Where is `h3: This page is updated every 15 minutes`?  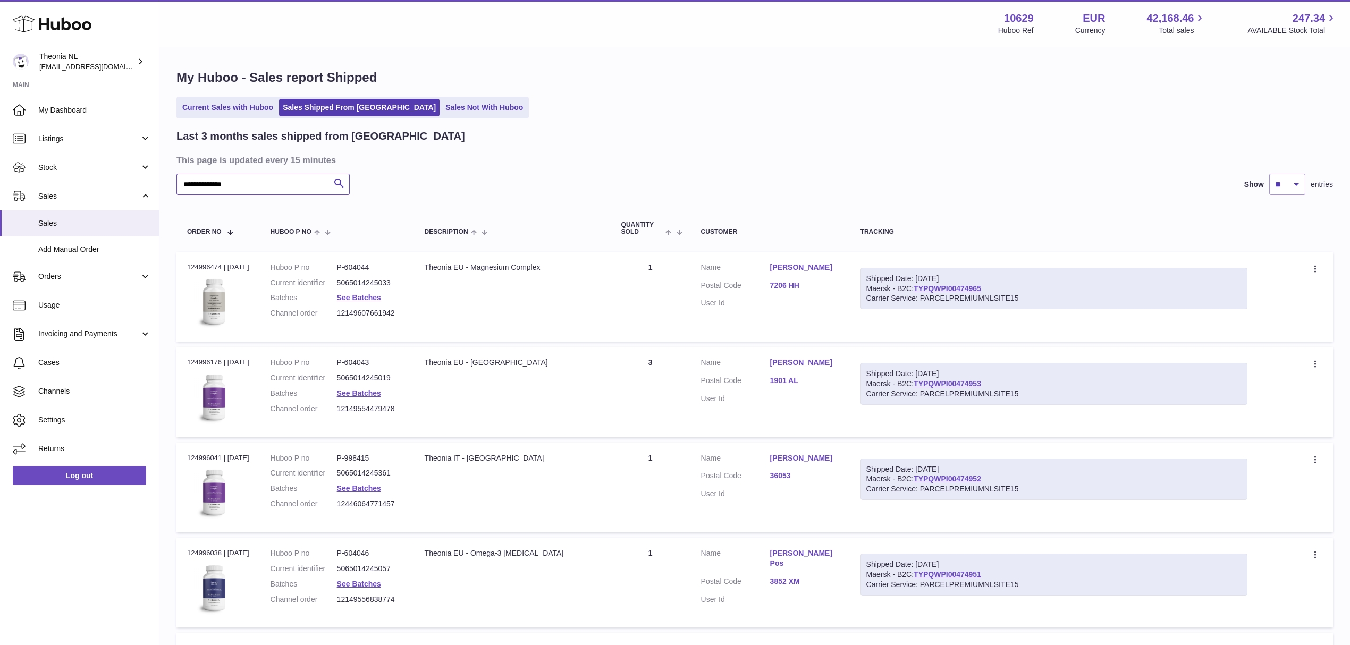
h3: This page is updated every 15 minutes is located at coordinates (753, 160).